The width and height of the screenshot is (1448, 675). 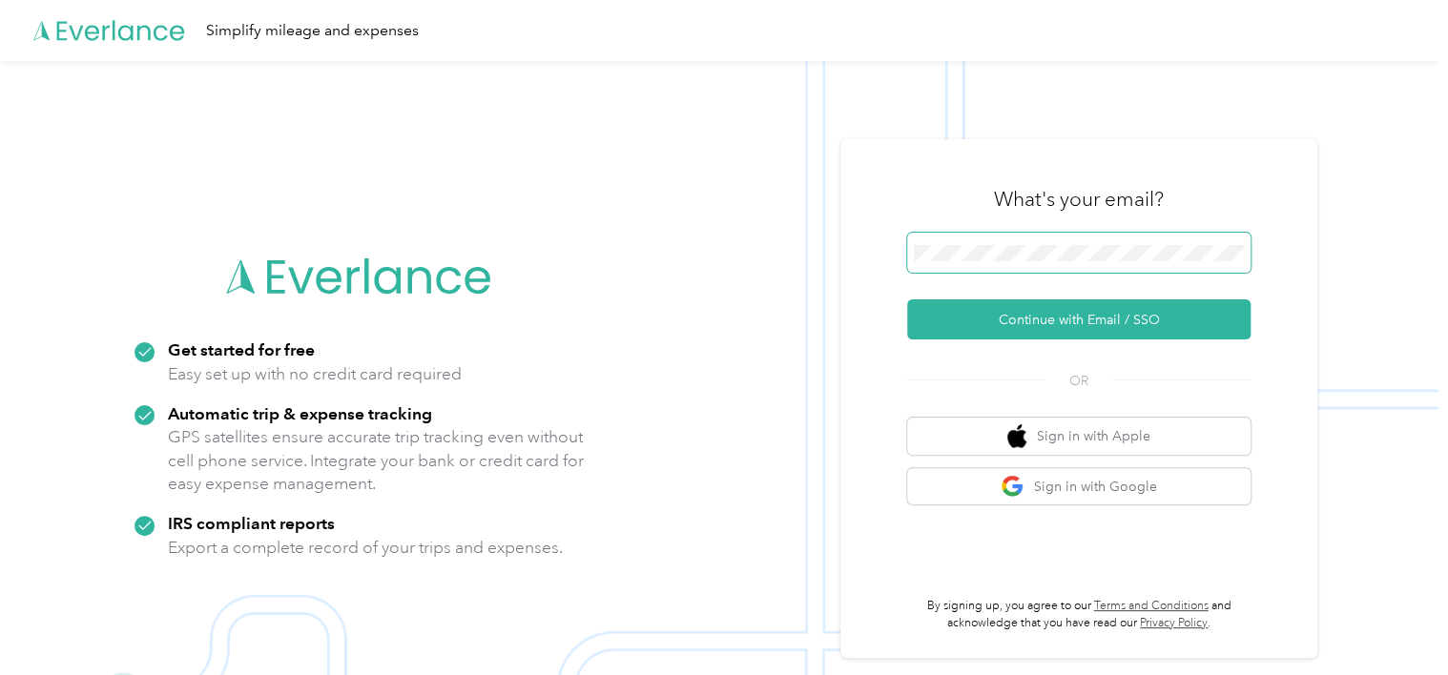 What do you see at coordinates (376, 461) in the screenshot?
I see `p: GPS satellites ensure accurate trip tracking even without cell phone service. Integrate your bank...` at bounding box center [376, 461].